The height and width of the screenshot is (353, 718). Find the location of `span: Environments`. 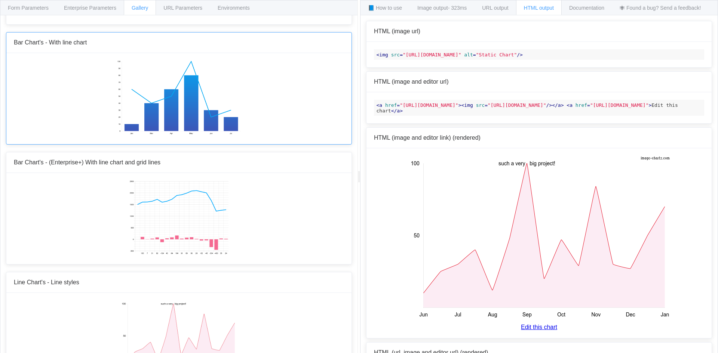

span: Environments is located at coordinates (234, 8).